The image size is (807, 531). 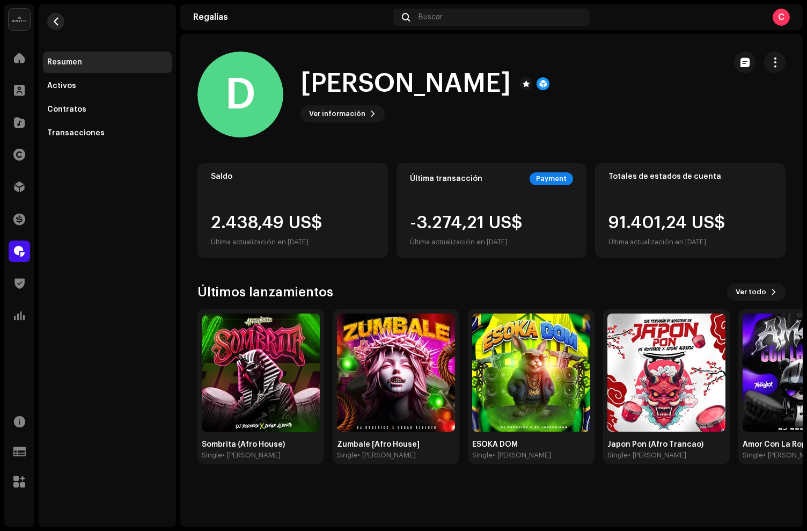 I want to click on span: Ver todo, so click(x=751, y=292).